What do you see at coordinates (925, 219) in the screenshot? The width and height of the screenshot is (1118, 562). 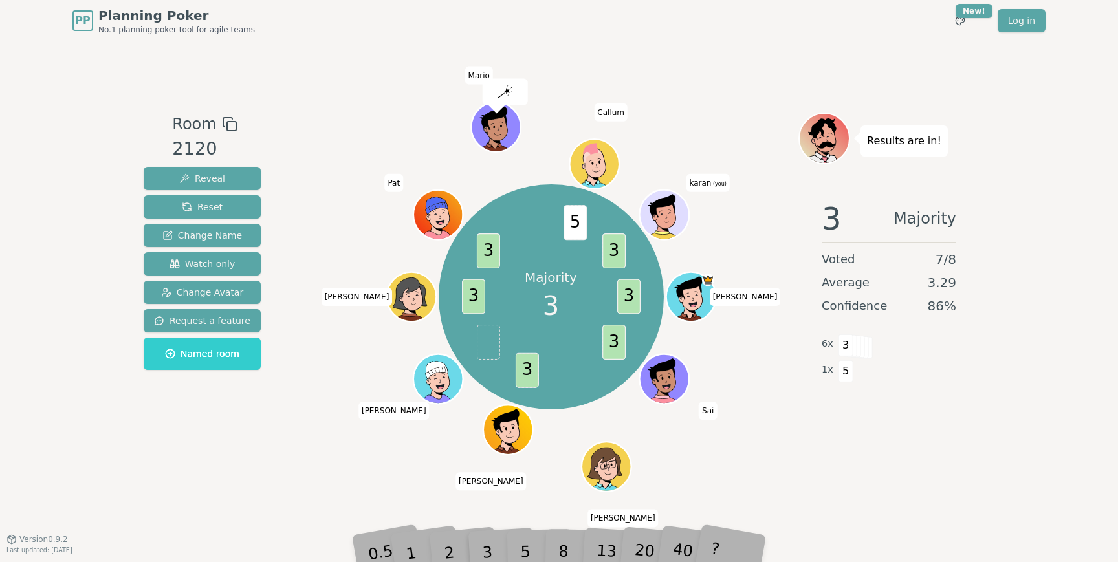 I see `span: Majority` at bounding box center [925, 219].